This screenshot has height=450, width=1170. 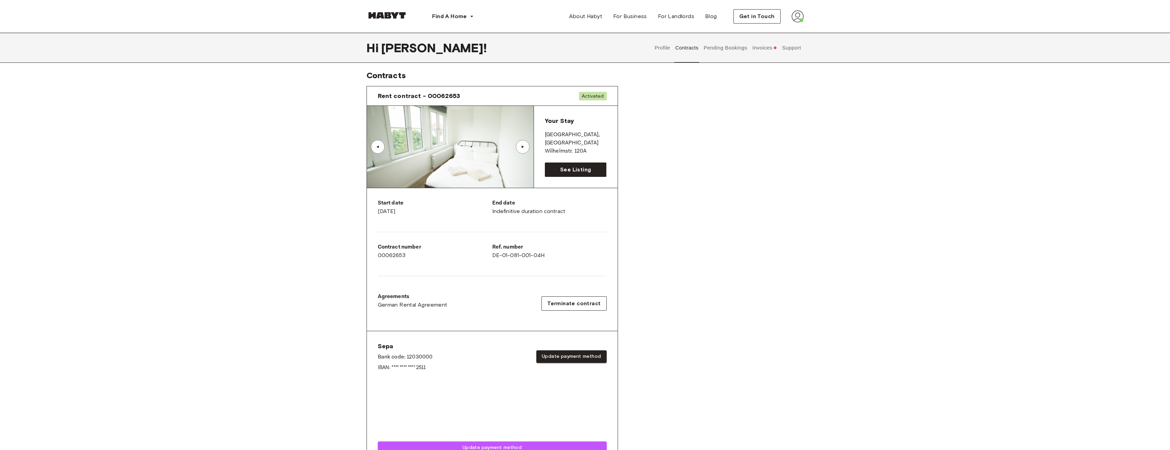 I want to click on p: Start date, so click(x=435, y=203).